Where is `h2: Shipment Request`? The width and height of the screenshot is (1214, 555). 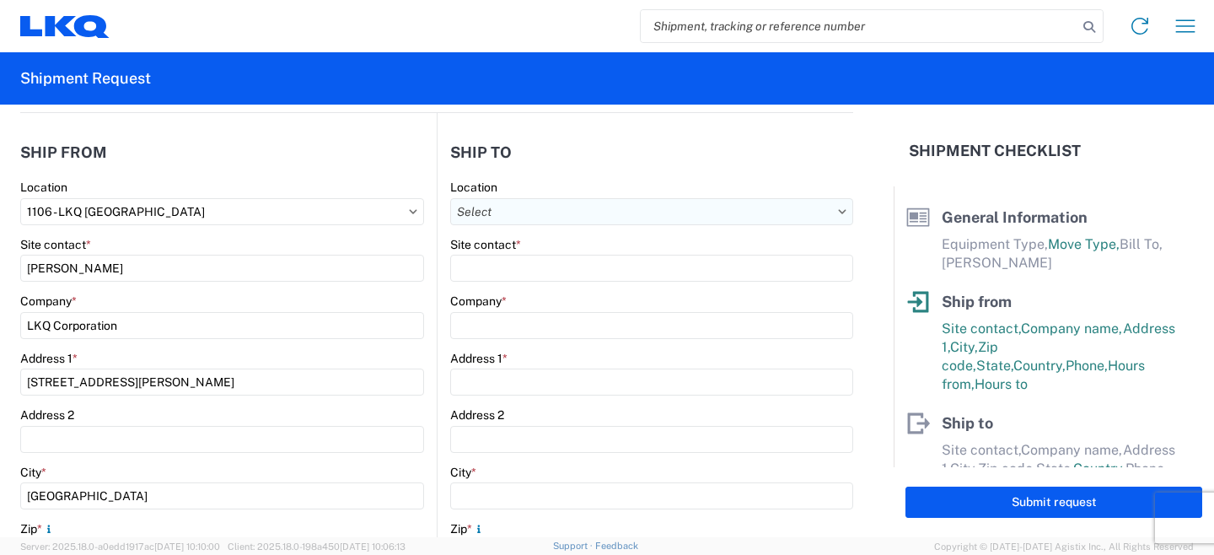 h2: Shipment Request is located at coordinates (85, 78).